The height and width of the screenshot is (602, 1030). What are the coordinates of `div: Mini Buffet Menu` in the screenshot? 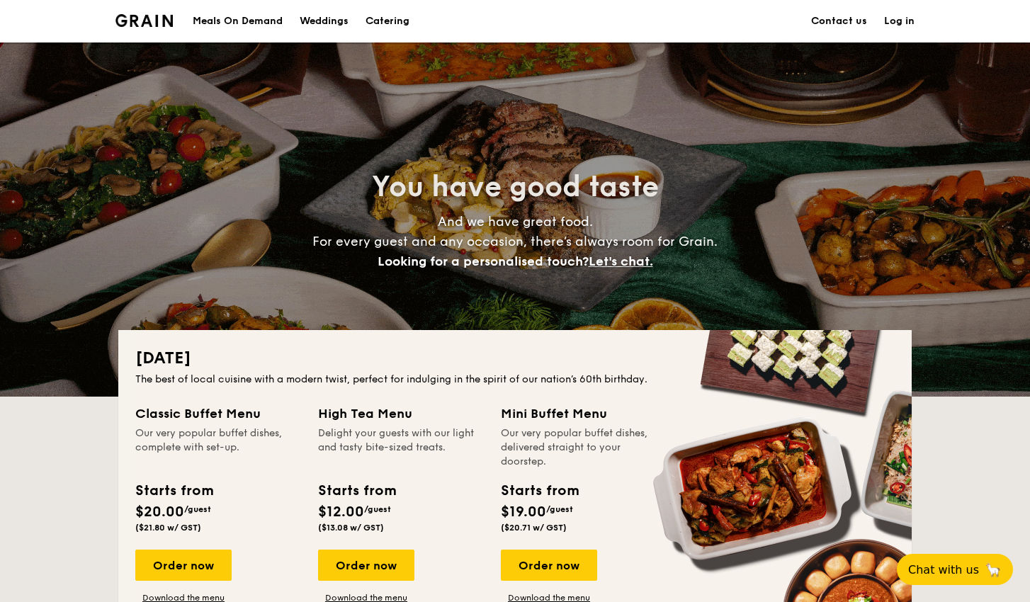 It's located at (583, 414).